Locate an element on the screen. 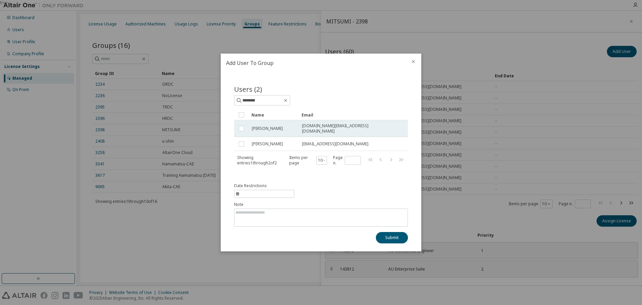 This screenshot has width=642, height=305. span: Date Restrictions is located at coordinates (251, 186).